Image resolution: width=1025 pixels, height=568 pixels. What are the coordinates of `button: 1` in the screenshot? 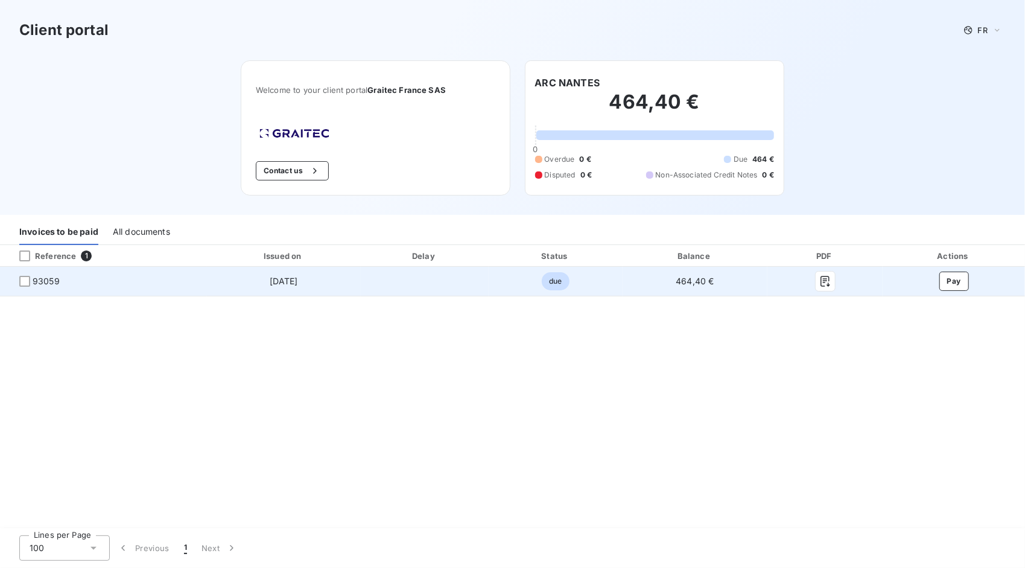 It's located at (185, 548).